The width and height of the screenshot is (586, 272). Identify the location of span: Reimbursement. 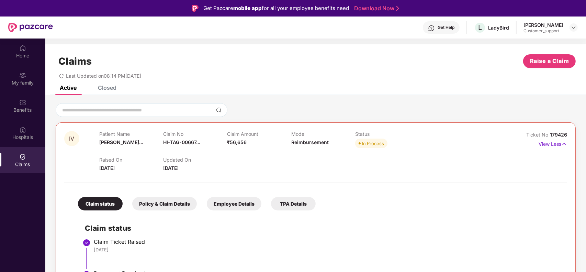
(310, 142).